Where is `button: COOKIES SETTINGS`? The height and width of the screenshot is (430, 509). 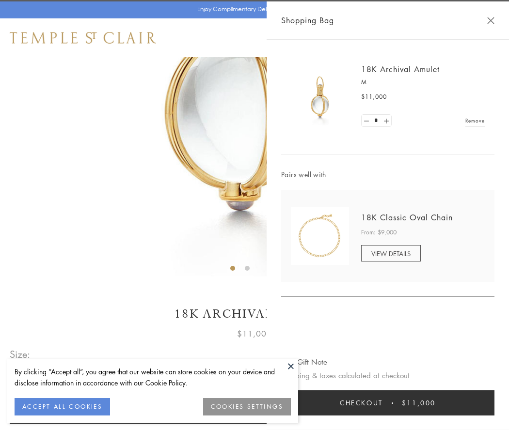
button: COOKIES SETTINGS is located at coordinates (247, 407).